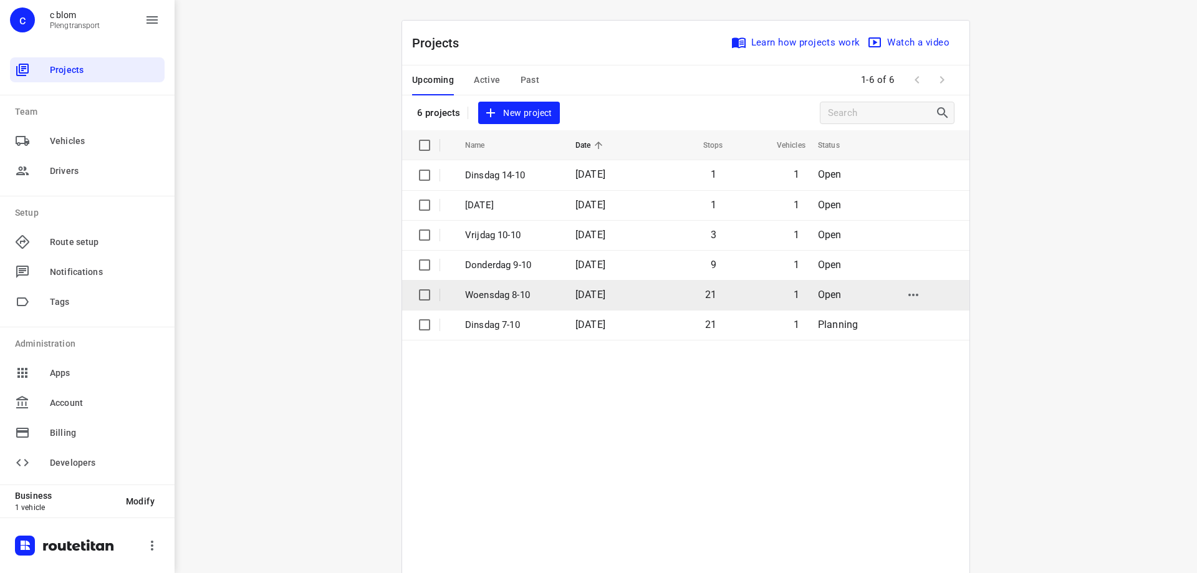 The width and height of the screenshot is (1197, 573). I want to click on p: Dinsdag 7-10, so click(510, 325).